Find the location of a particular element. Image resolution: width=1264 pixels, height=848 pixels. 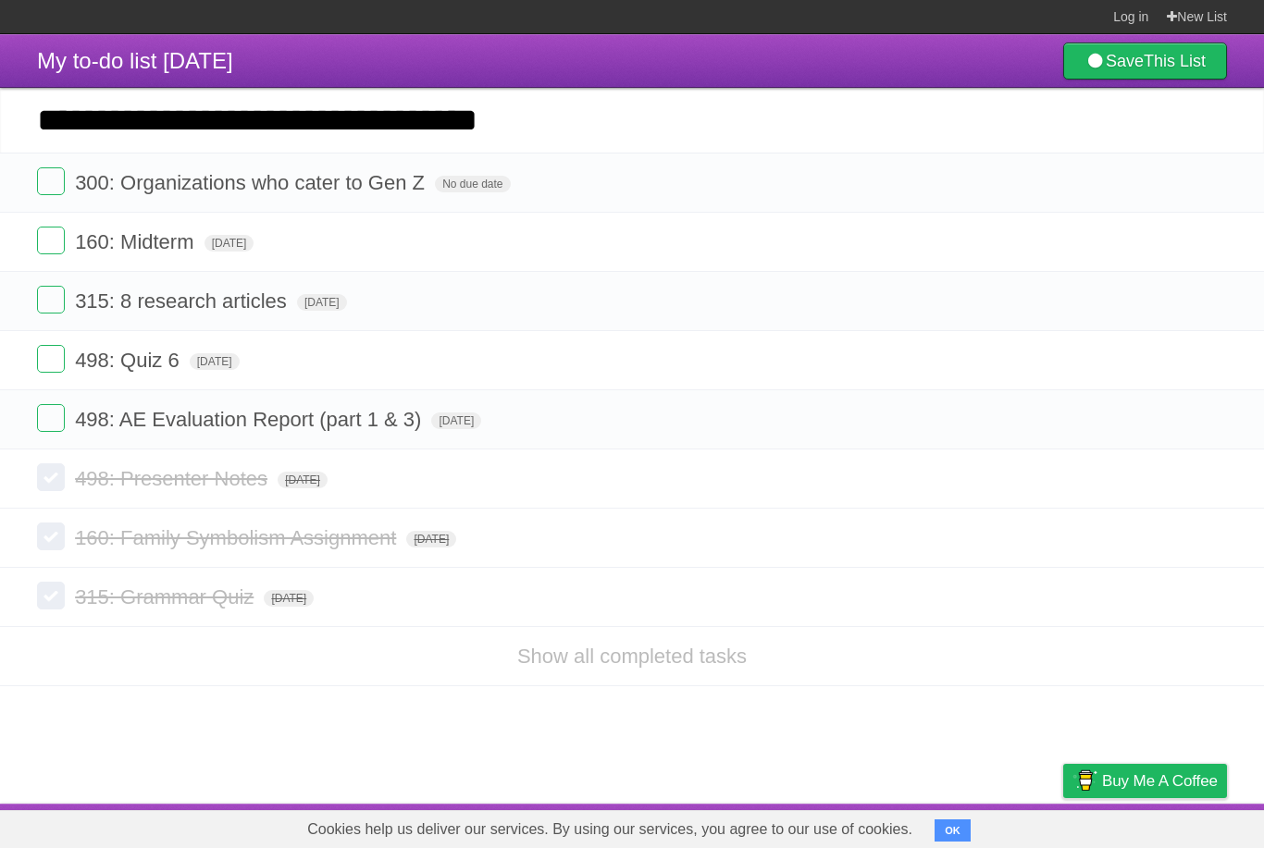

span: 498: Quiz 6 is located at coordinates (130, 360).